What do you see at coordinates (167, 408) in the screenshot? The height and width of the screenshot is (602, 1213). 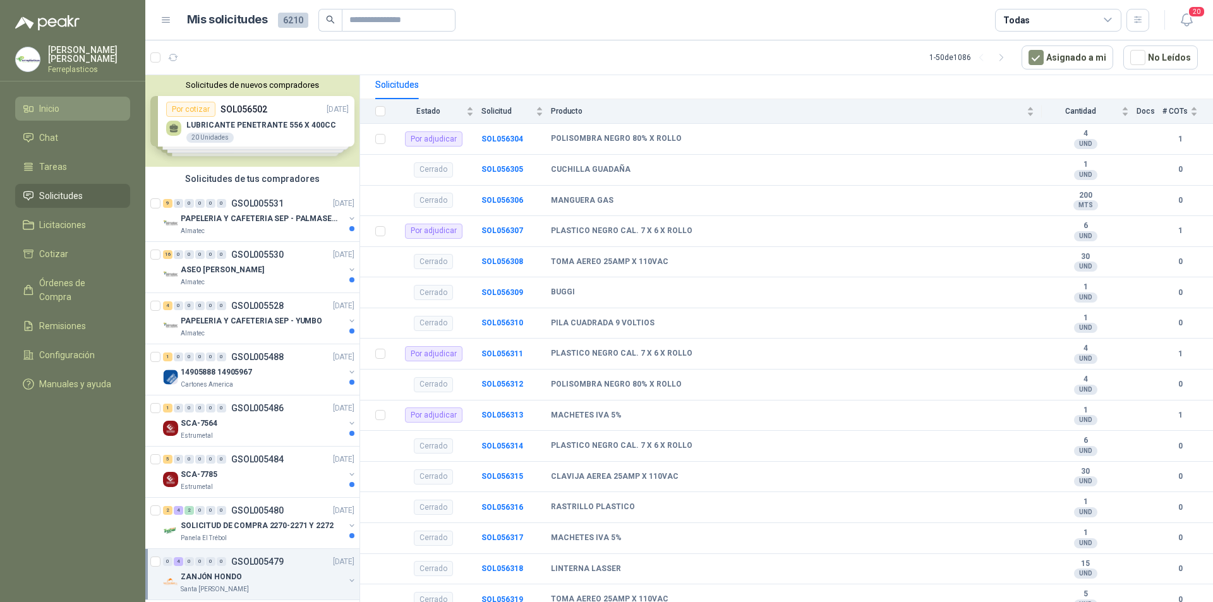 I see `div: 1` at bounding box center [167, 408].